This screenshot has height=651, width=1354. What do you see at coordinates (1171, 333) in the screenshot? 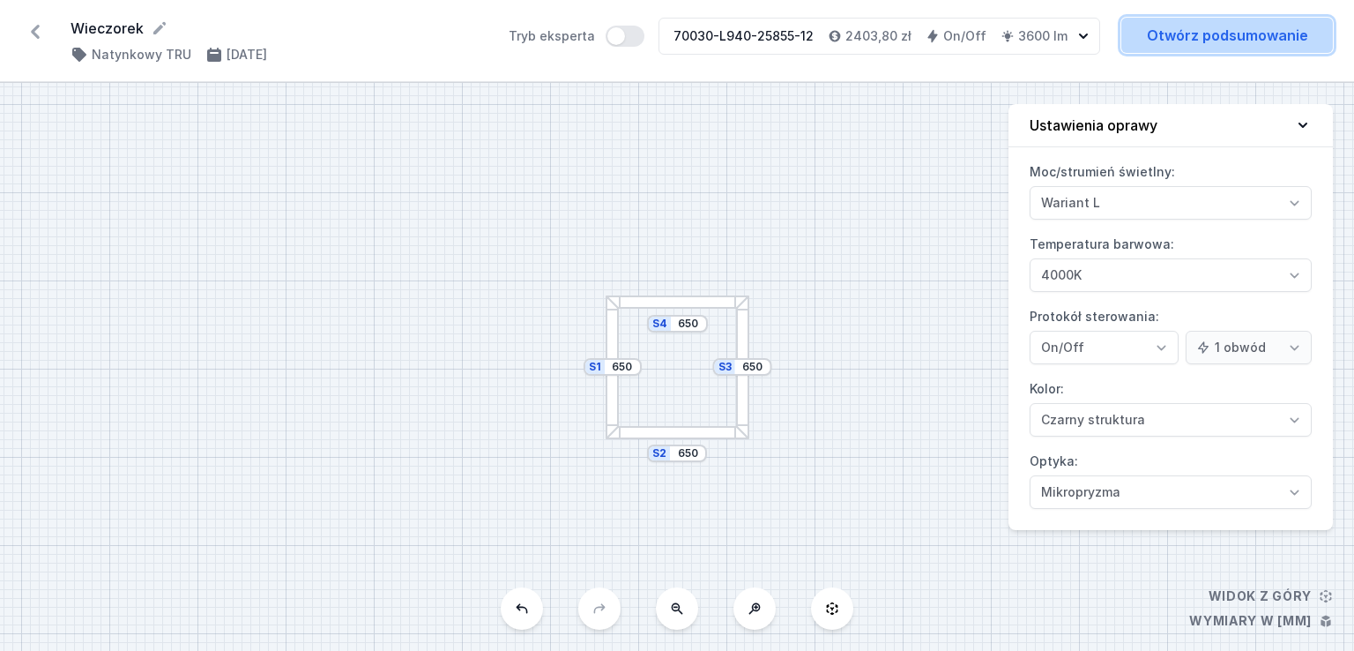
I see `label: Protokół sterowania:` at bounding box center [1171, 333].